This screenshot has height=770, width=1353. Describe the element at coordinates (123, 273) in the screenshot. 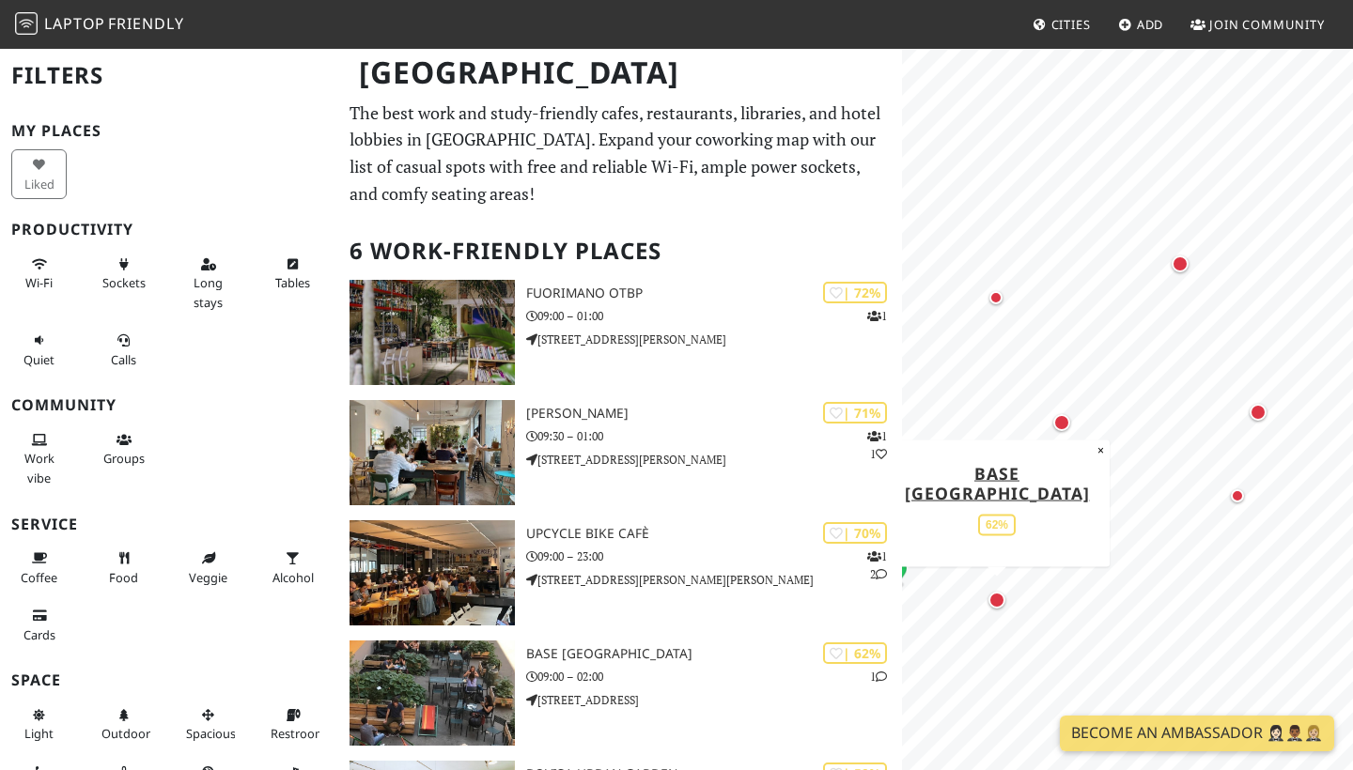

I see `button: Sockets` at that location.